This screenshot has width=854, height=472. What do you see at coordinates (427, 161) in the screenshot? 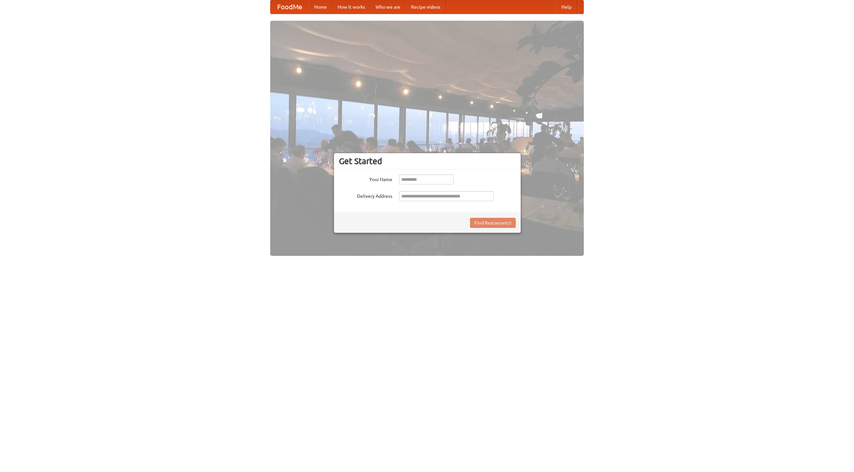
I see `h3: Get Started` at bounding box center [427, 161].